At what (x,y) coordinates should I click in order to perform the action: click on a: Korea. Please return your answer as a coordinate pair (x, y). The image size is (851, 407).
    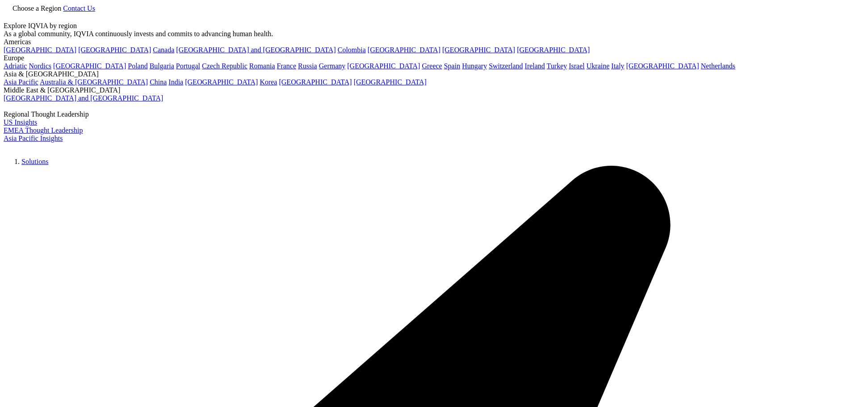
    Looking at the image, I should click on (268, 82).